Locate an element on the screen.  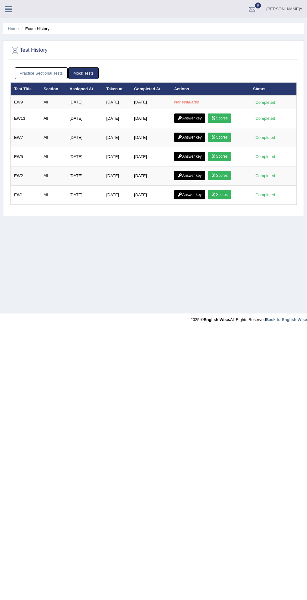
th: Status is located at coordinates (273, 89).